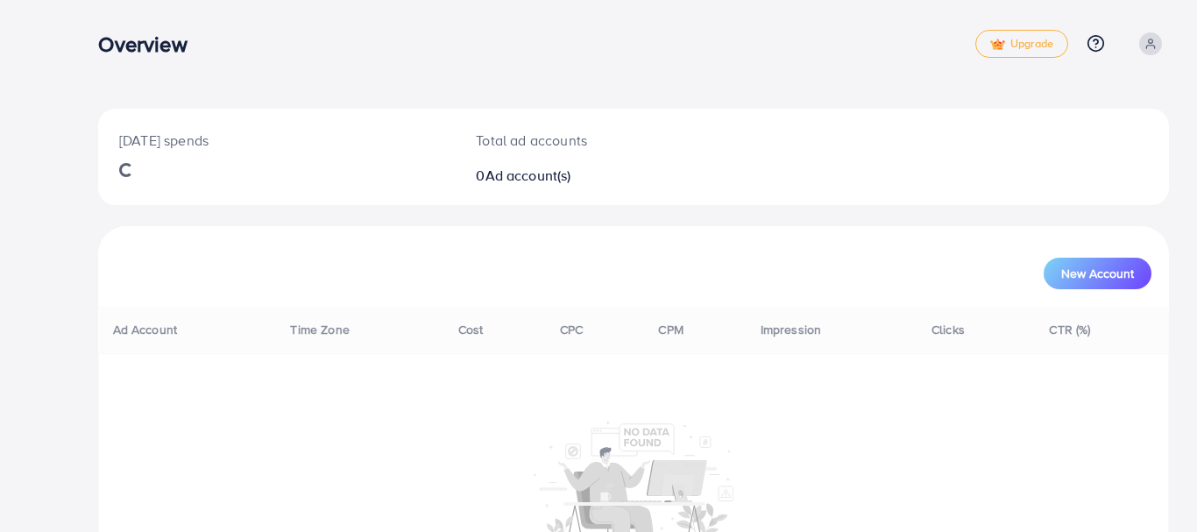 Image resolution: width=1197 pixels, height=532 pixels. Describe the element at coordinates (528, 175) in the screenshot. I see `span: Ad account(s)` at that location.